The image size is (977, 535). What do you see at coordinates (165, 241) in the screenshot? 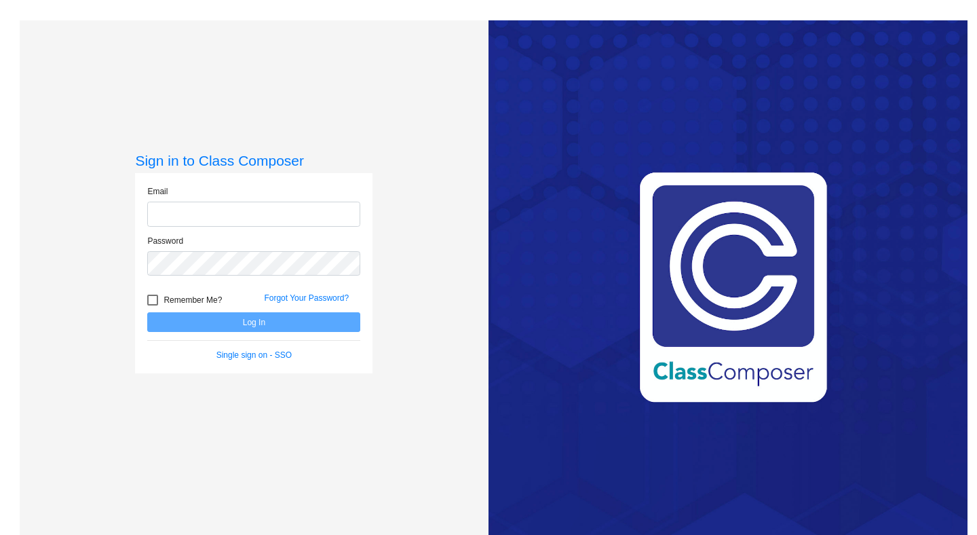
I see `label: Password` at bounding box center [165, 241].